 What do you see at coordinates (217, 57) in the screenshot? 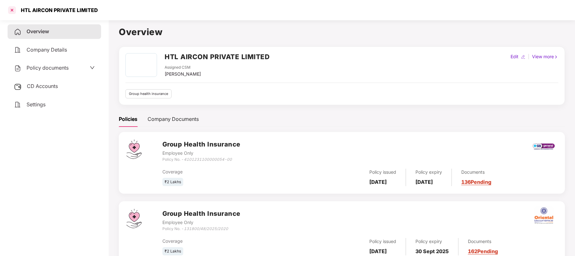
I see `h2: HTL AIRCON PRIVATE LIMITED` at bounding box center [217, 57].